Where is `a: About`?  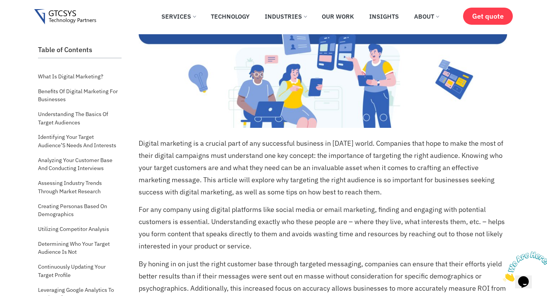
a: About is located at coordinates (427, 16).